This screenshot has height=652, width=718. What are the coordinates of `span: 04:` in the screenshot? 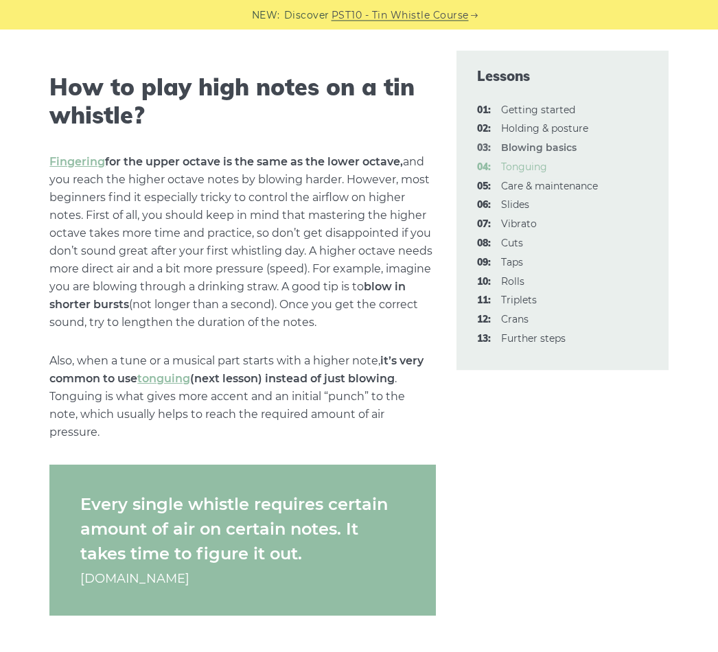 It's located at (484, 167).